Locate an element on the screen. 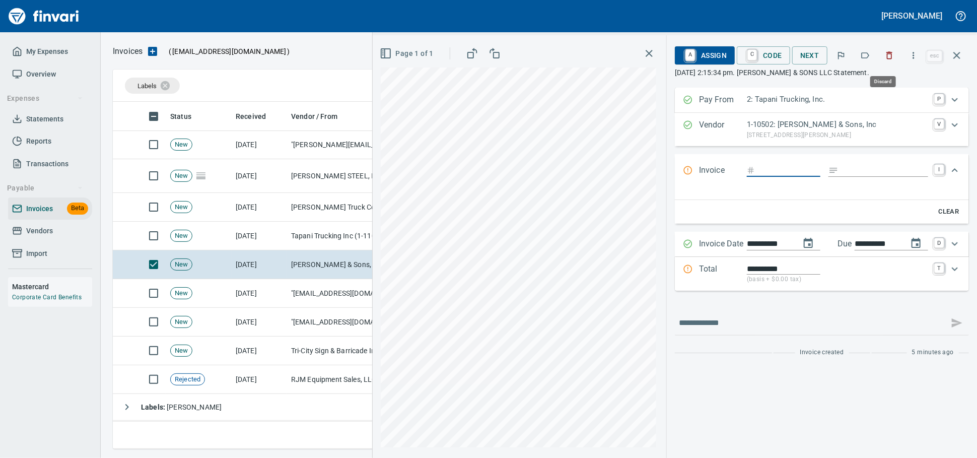 This screenshot has height=458, width=977. a: P is located at coordinates (939, 99).